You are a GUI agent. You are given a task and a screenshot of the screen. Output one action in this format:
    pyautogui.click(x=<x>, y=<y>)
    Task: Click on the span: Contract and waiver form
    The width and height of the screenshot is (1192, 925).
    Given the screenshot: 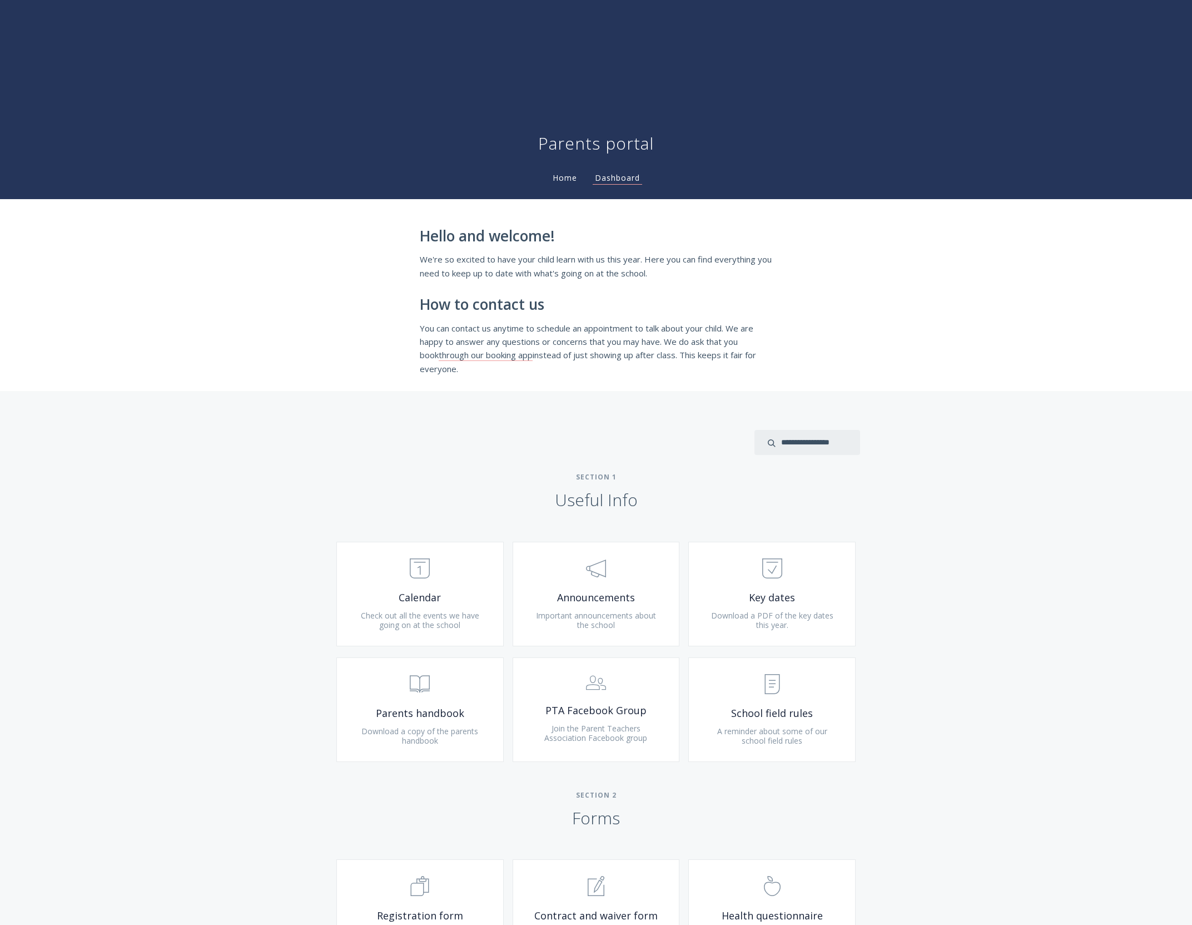 What is the action you would take?
    pyautogui.click(x=596, y=915)
    